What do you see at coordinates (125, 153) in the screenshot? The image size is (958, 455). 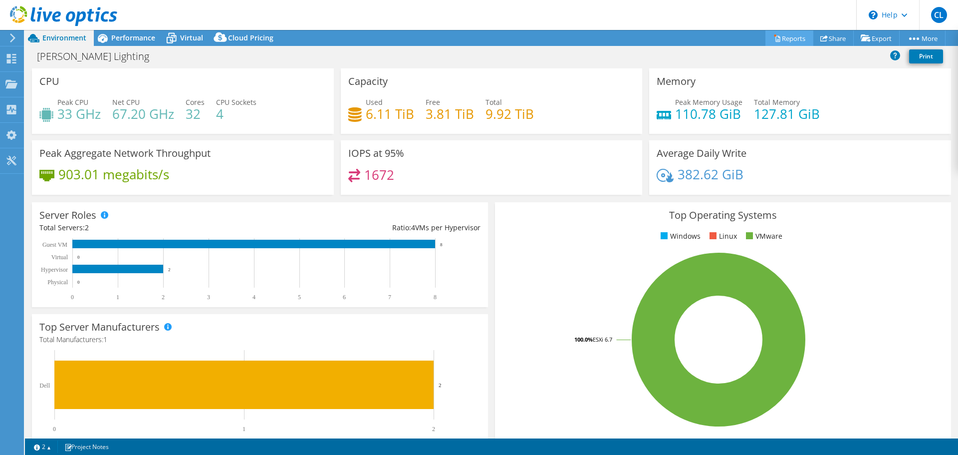 I see `h3: Peak Aggregate Network Throughput` at bounding box center [125, 153].